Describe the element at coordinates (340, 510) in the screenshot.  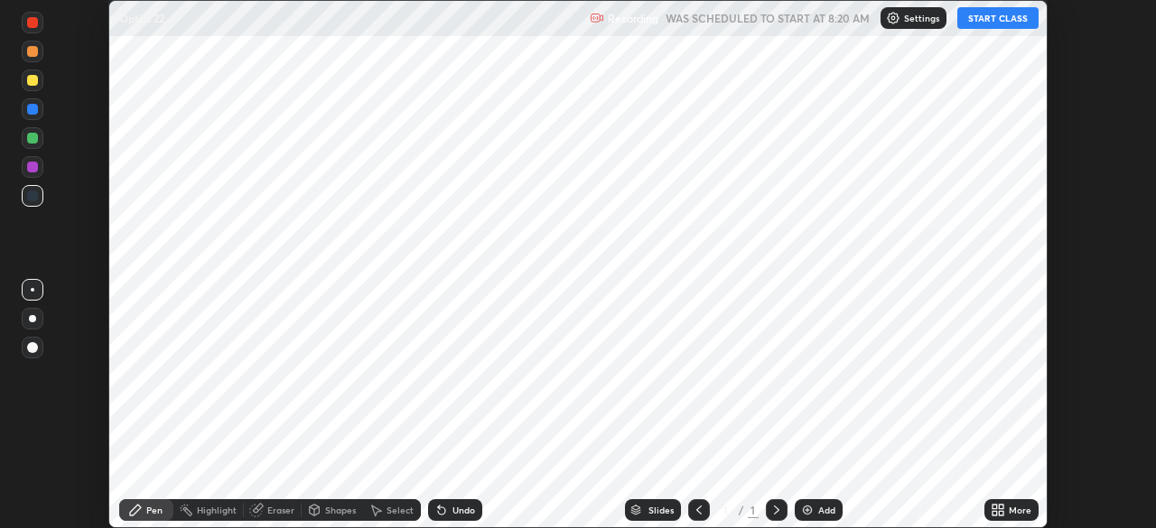
I see `div: Shapes` at that location.